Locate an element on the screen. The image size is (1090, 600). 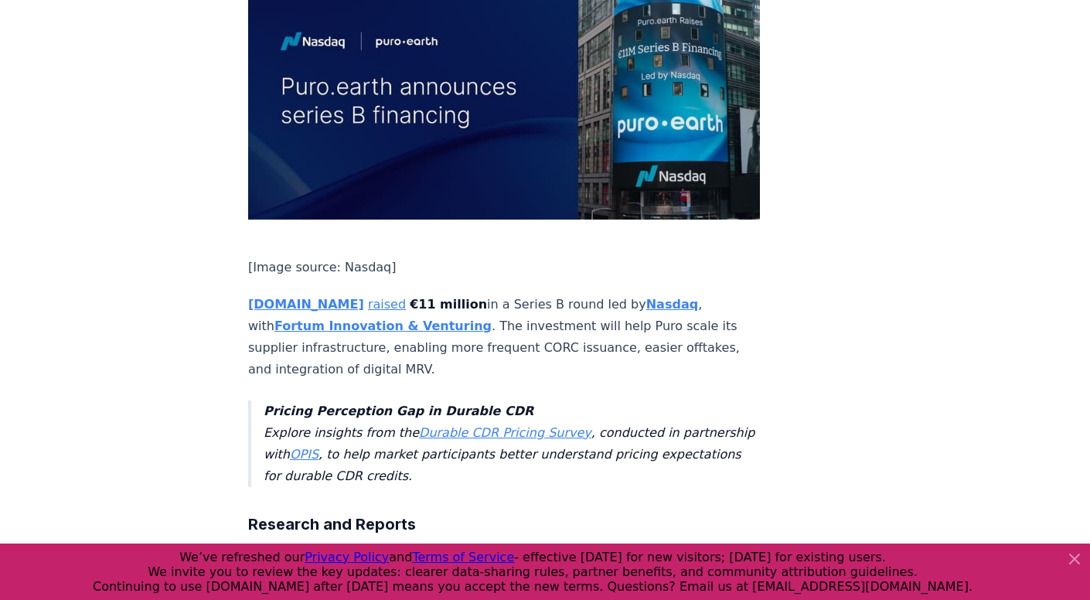
a: OPIS is located at coordinates (304, 454).